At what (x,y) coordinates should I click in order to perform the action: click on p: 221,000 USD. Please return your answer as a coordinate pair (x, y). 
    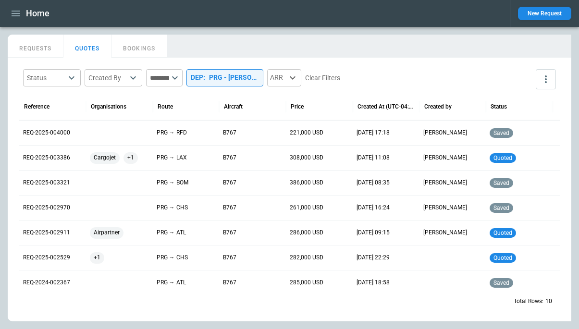
    Looking at the image, I should click on (319, 133).